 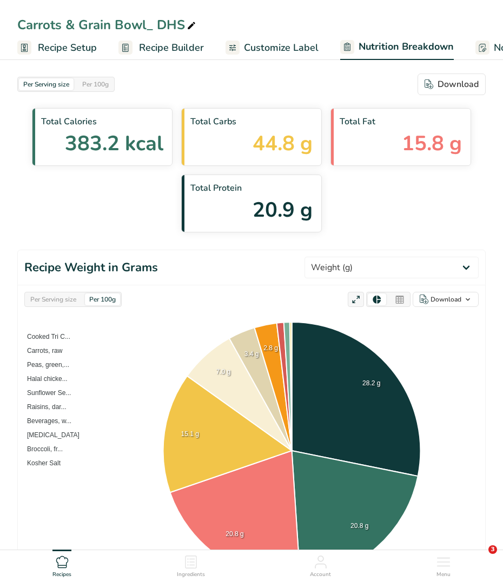 What do you see at coordinates (251, 188) in the screenshot?
I see `span: Total Protein` at bounding box center [251, 188].